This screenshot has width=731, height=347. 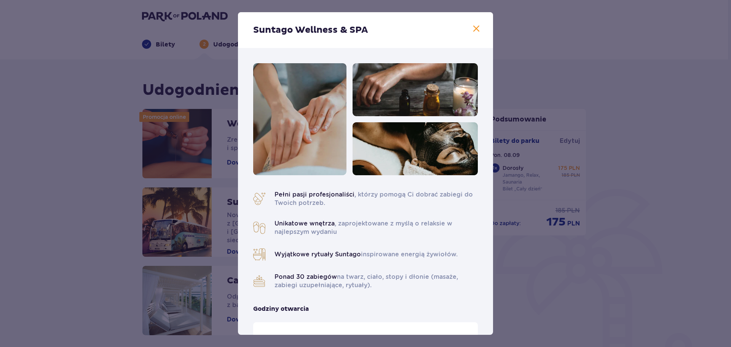 What do you see at coordinates (415, 89) in the screenshot?
I see `img: essential oils` at bounding box center [415, 89].